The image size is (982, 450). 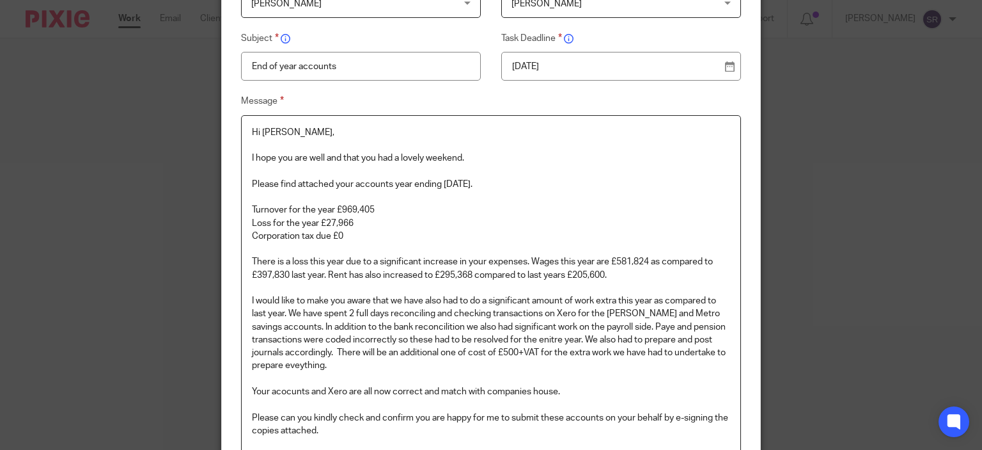 I want to click on p: Loss for the year £27,966, so click(x=491, y=223).